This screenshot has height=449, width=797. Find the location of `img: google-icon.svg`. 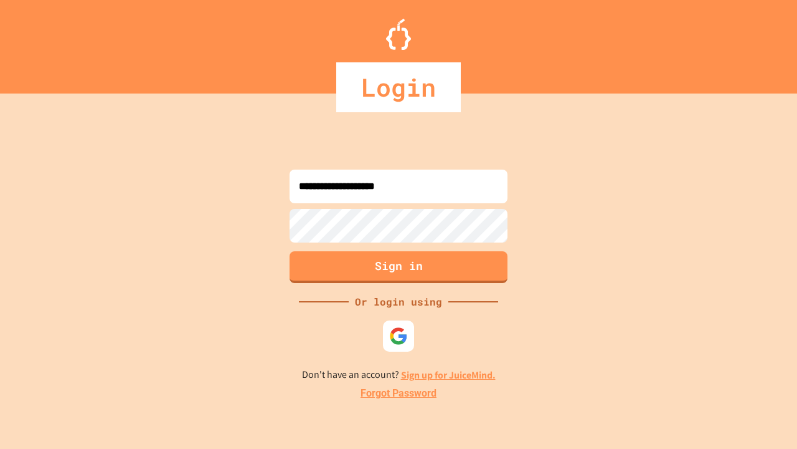

img: google-icon.svg is located at coordinates (399, 336).